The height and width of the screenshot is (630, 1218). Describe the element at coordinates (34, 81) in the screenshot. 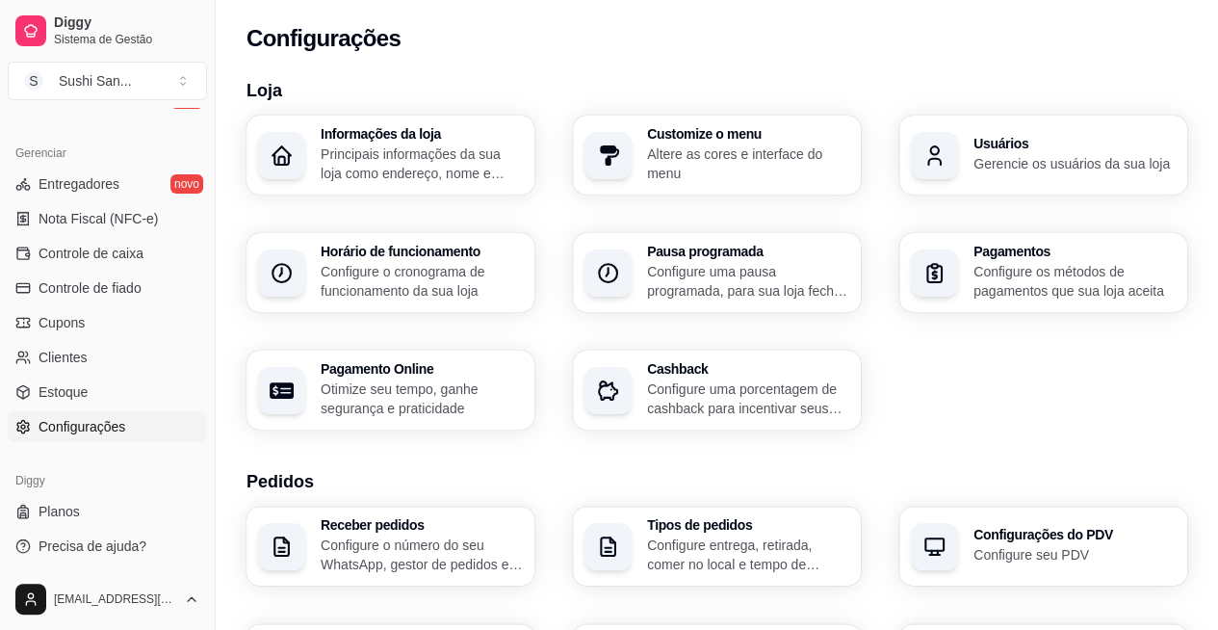

I see `span: S` at that location.